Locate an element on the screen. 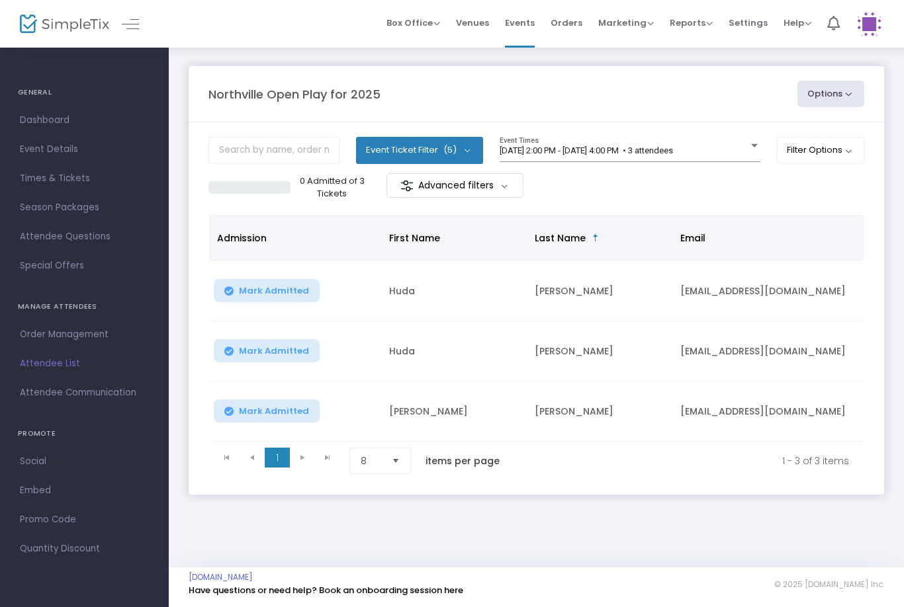 This screenshot has width=904, height=607. span: Orders is located at coordinates (566, 22).